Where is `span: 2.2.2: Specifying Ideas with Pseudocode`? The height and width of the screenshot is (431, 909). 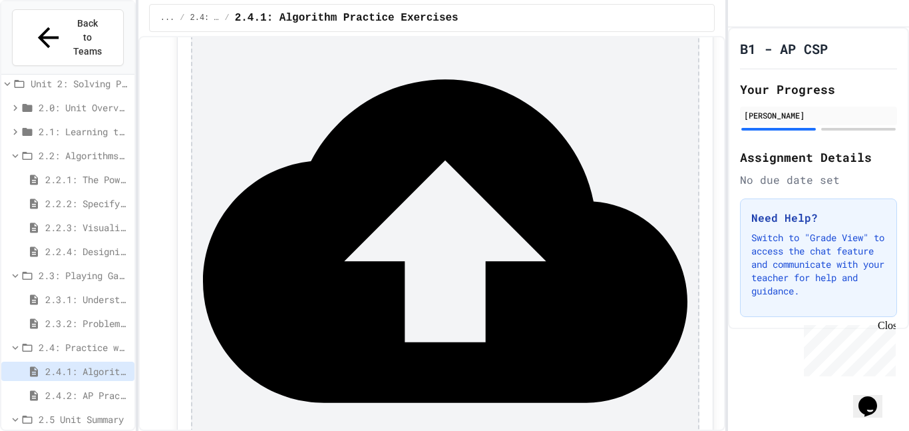 span: 2.2.2: Specifying Ideas with Pseudocode is located at coordinates (87, 203).